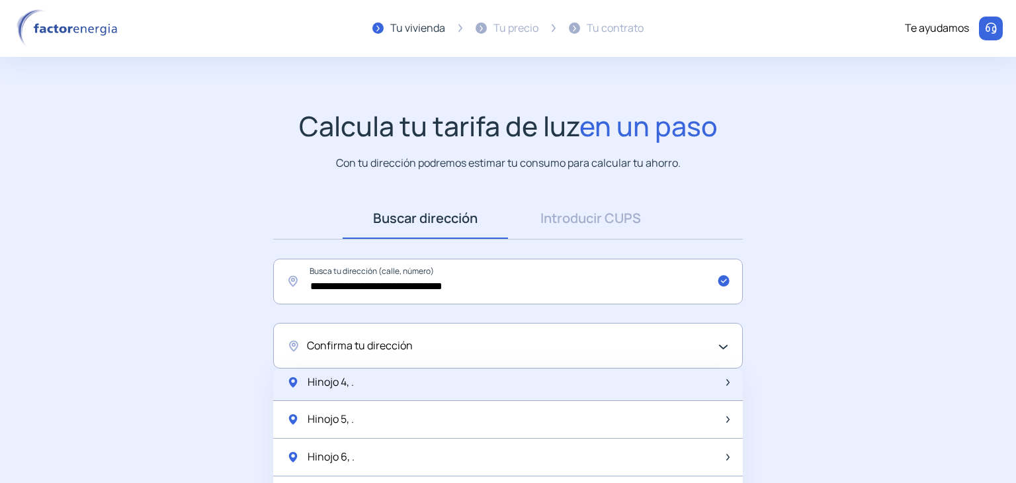 This screenshot has height=483, width=1016. I want to click on span: Hinojo 5, ., so click(331, 419).